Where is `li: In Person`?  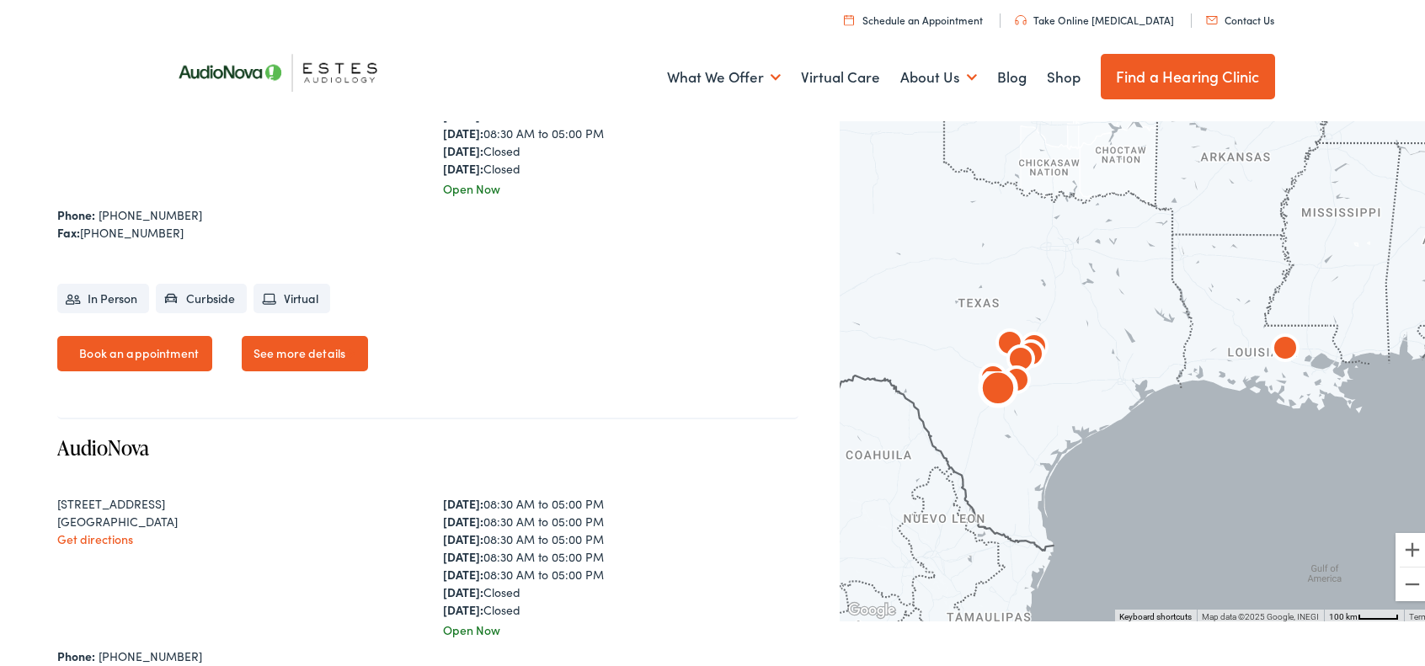 li: In Person is located at coordinates (103, 296).